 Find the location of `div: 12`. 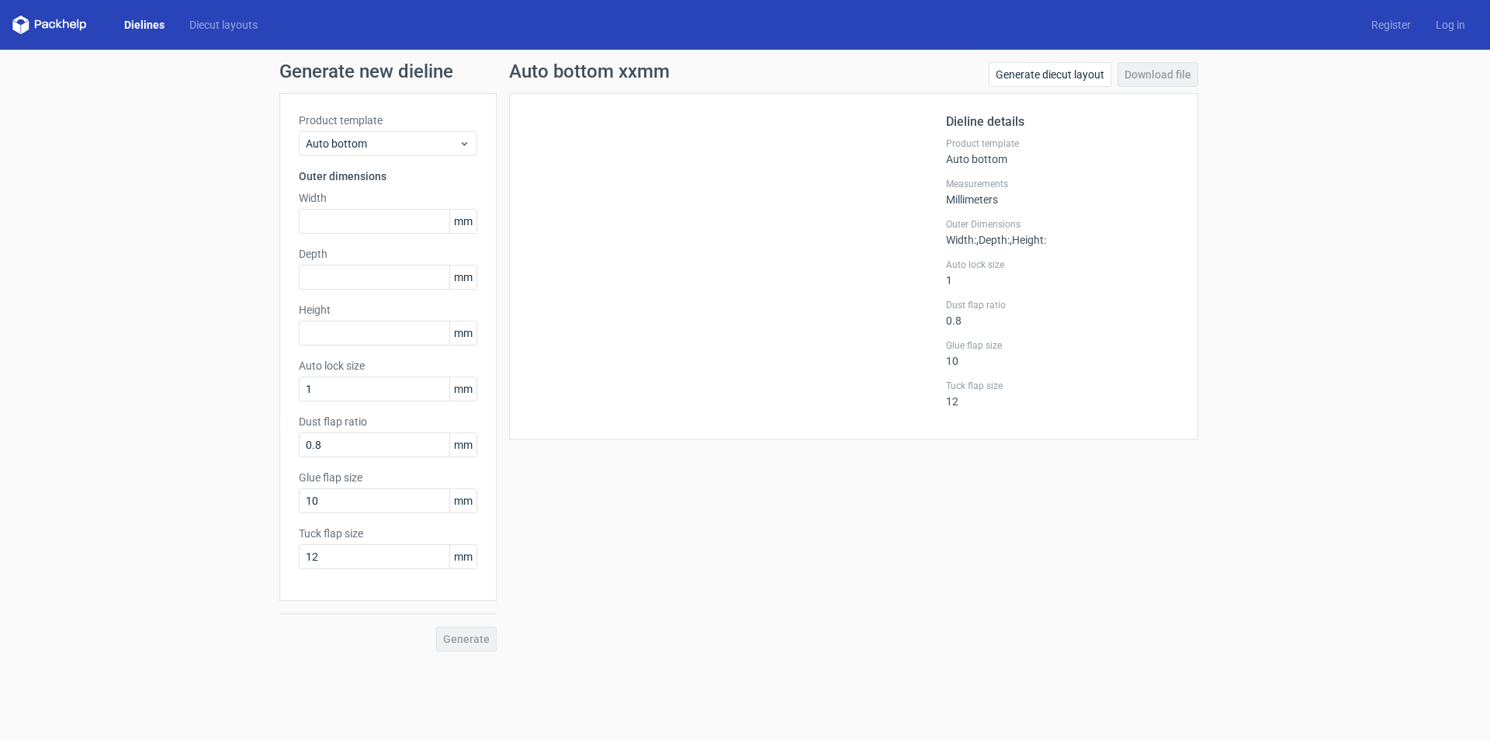

div: 12 is located at coordinates (1062, 393).